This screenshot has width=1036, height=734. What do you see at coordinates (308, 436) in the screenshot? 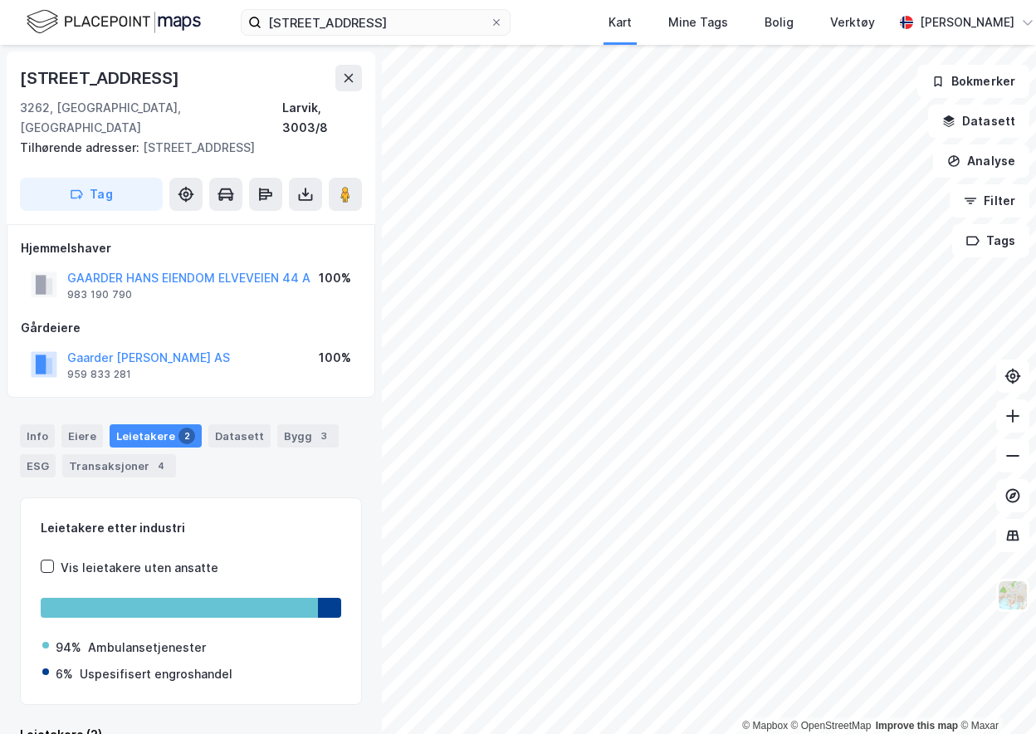
I see `div: Bygg` at bounding box center [308, 436].